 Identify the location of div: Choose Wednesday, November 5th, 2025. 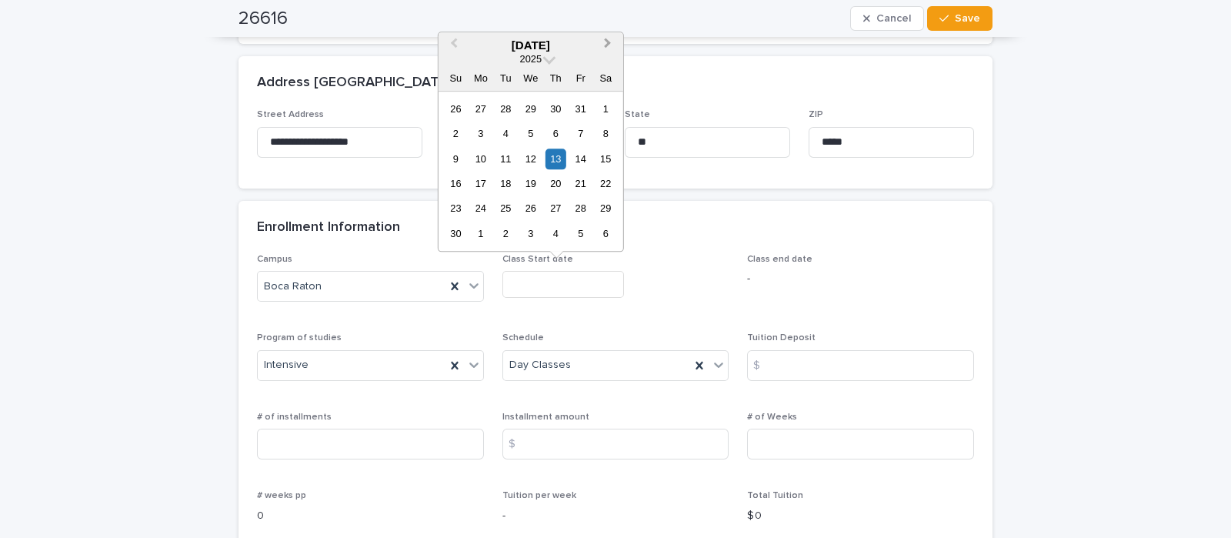
(530, 133).